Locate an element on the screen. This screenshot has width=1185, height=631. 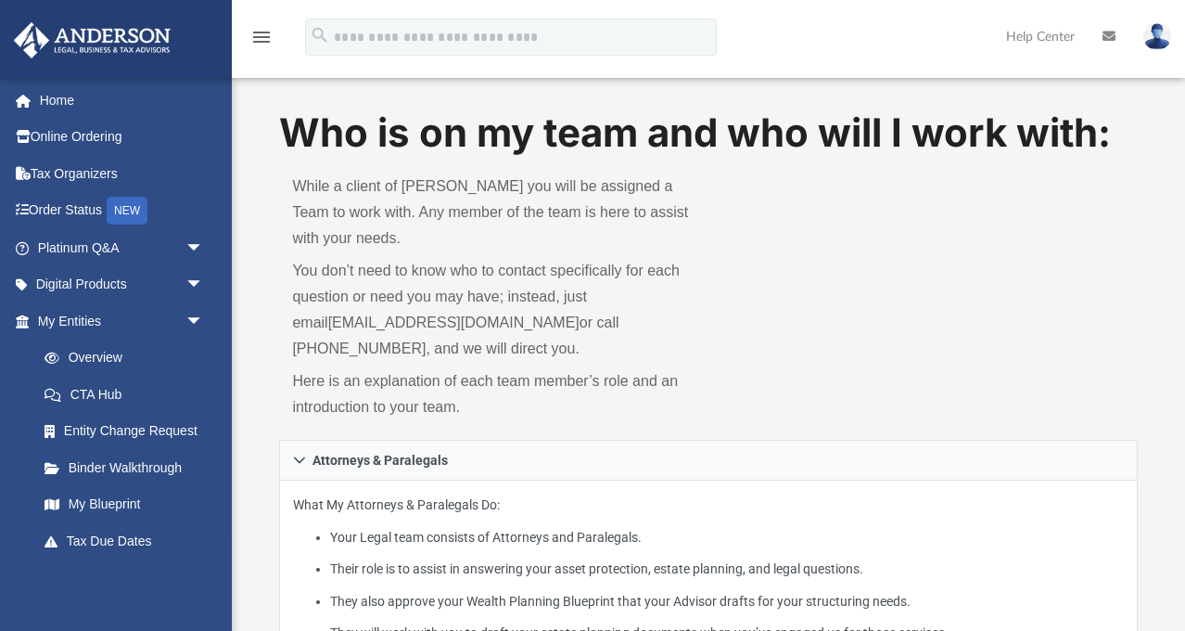
a: Tax Organizers is located at coordinates (122, 173).